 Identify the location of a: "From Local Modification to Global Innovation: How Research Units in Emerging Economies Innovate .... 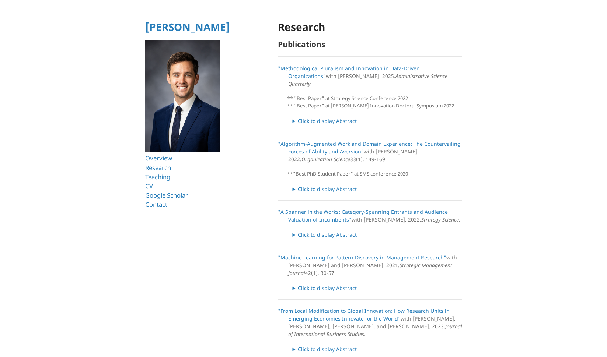
(364, 315).